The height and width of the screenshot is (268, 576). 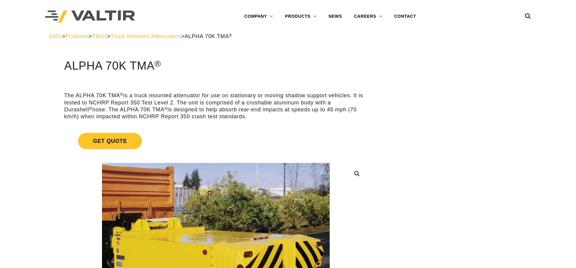 I want to click on a: Truck Mounted Attenuators, so click(x=146, y=36).